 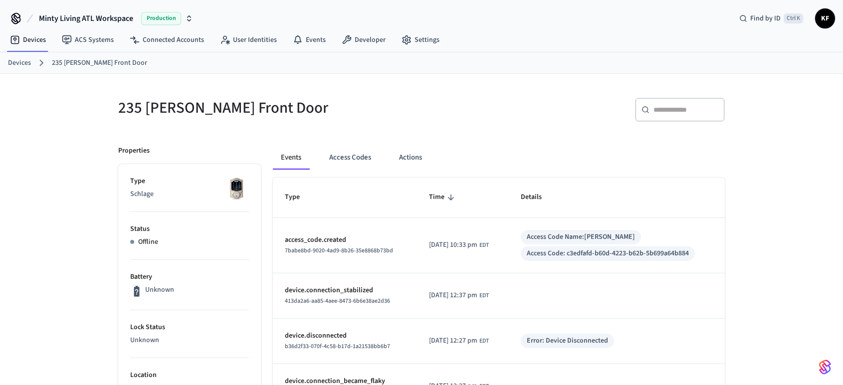 What do you see at coordinates (499, 158) in the screenshot?
I see `div: ant example` at bounding box center [499, 158].